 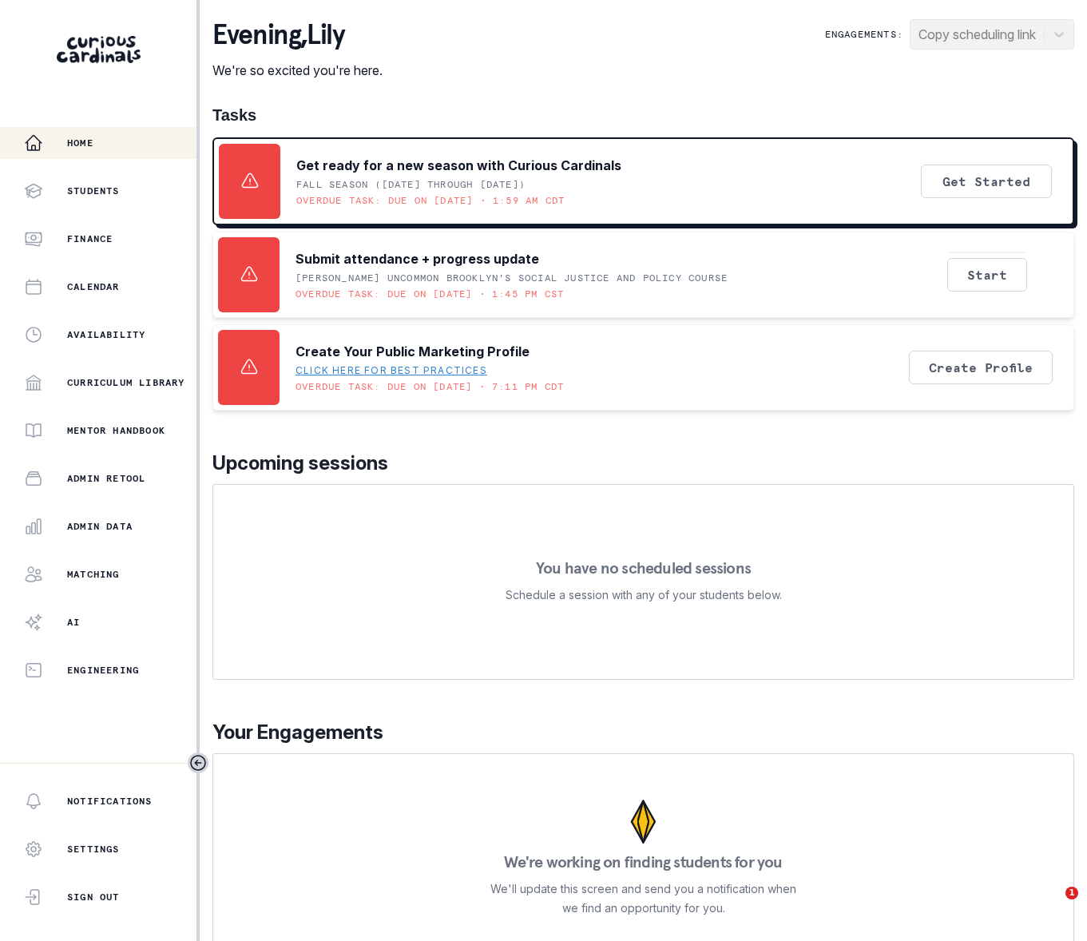 What do you see at coordinates (93, 849) in the screenshot?
I see `p: Settings` at bounding box center [93, 849].